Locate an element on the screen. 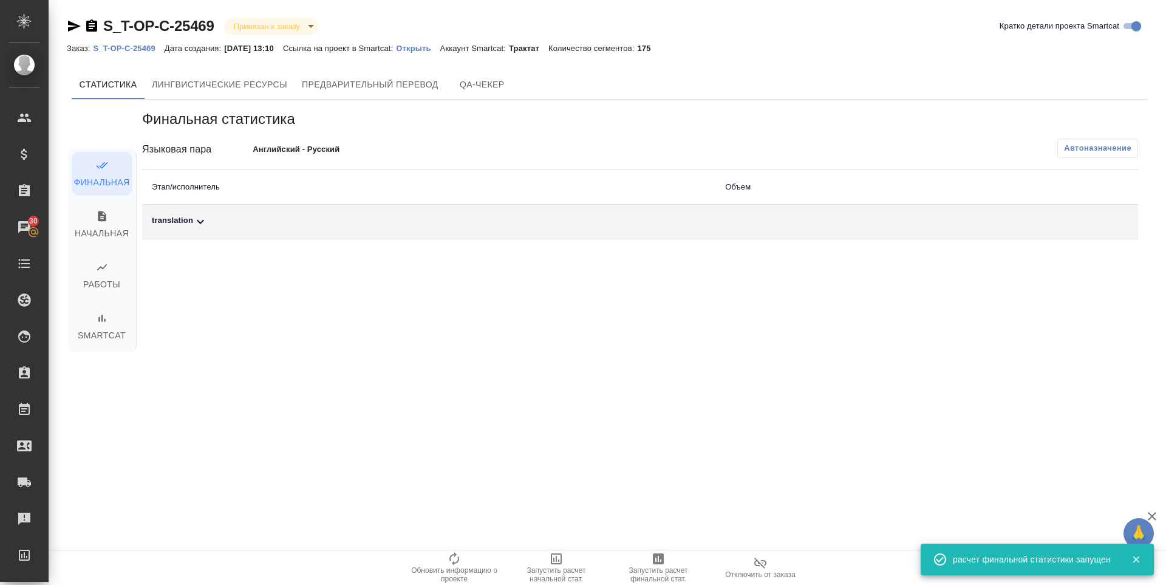 The height and width of the screenshot is (585, 1166). a: Открыть is located at coordinates (418, 47).